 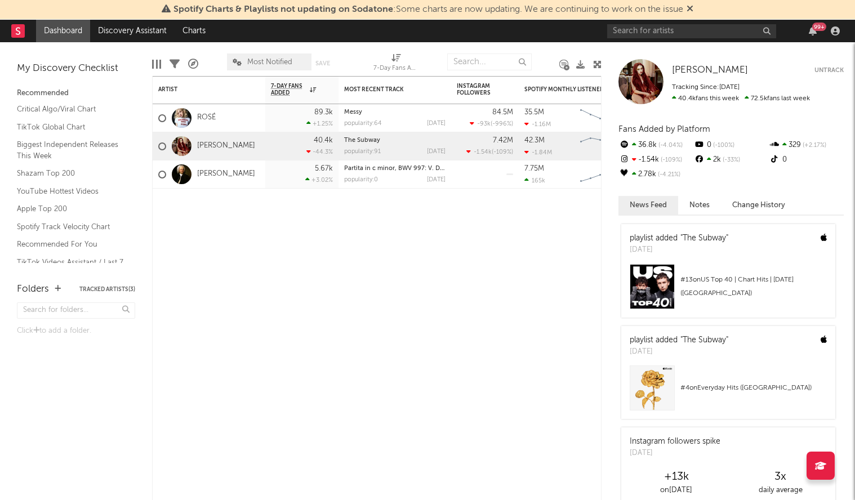 I want to click on span: 7-Day Fans Added, so click(x=289, y=90).